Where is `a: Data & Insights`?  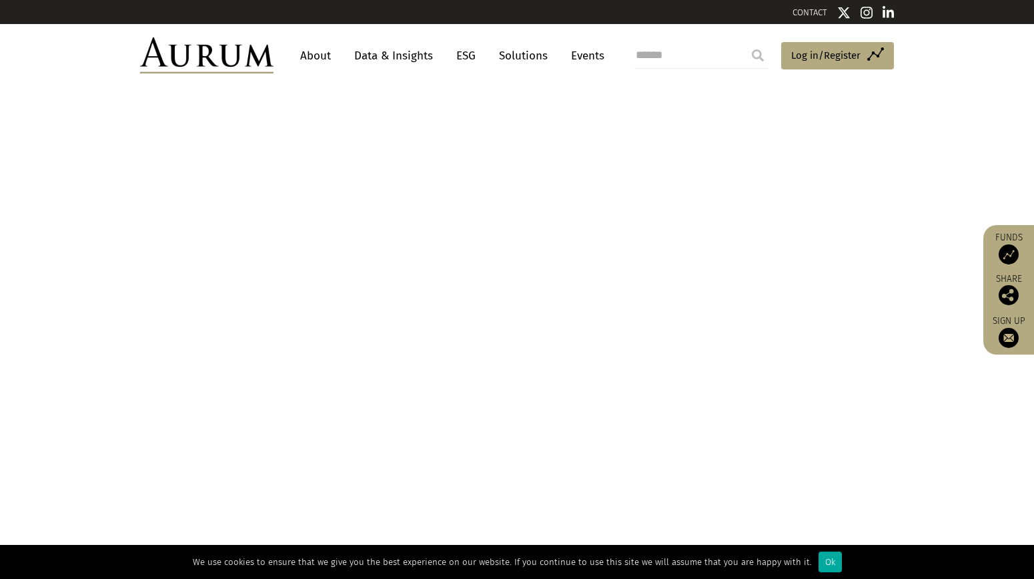
a: Data & Insights is located at coordinates (394, 55).